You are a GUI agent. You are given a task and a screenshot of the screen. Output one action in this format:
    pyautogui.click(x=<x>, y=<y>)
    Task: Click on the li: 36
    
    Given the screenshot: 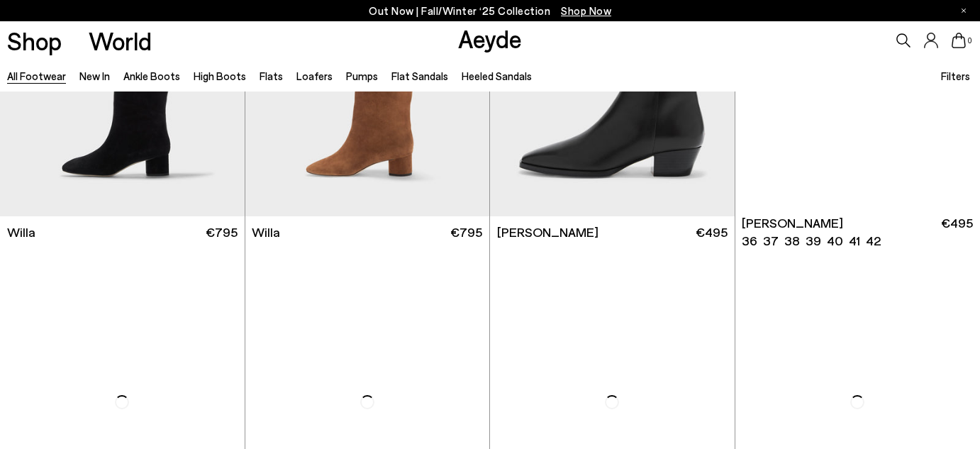 What is the action you would take?
    pyautogui.click(x=749, y=240)
    